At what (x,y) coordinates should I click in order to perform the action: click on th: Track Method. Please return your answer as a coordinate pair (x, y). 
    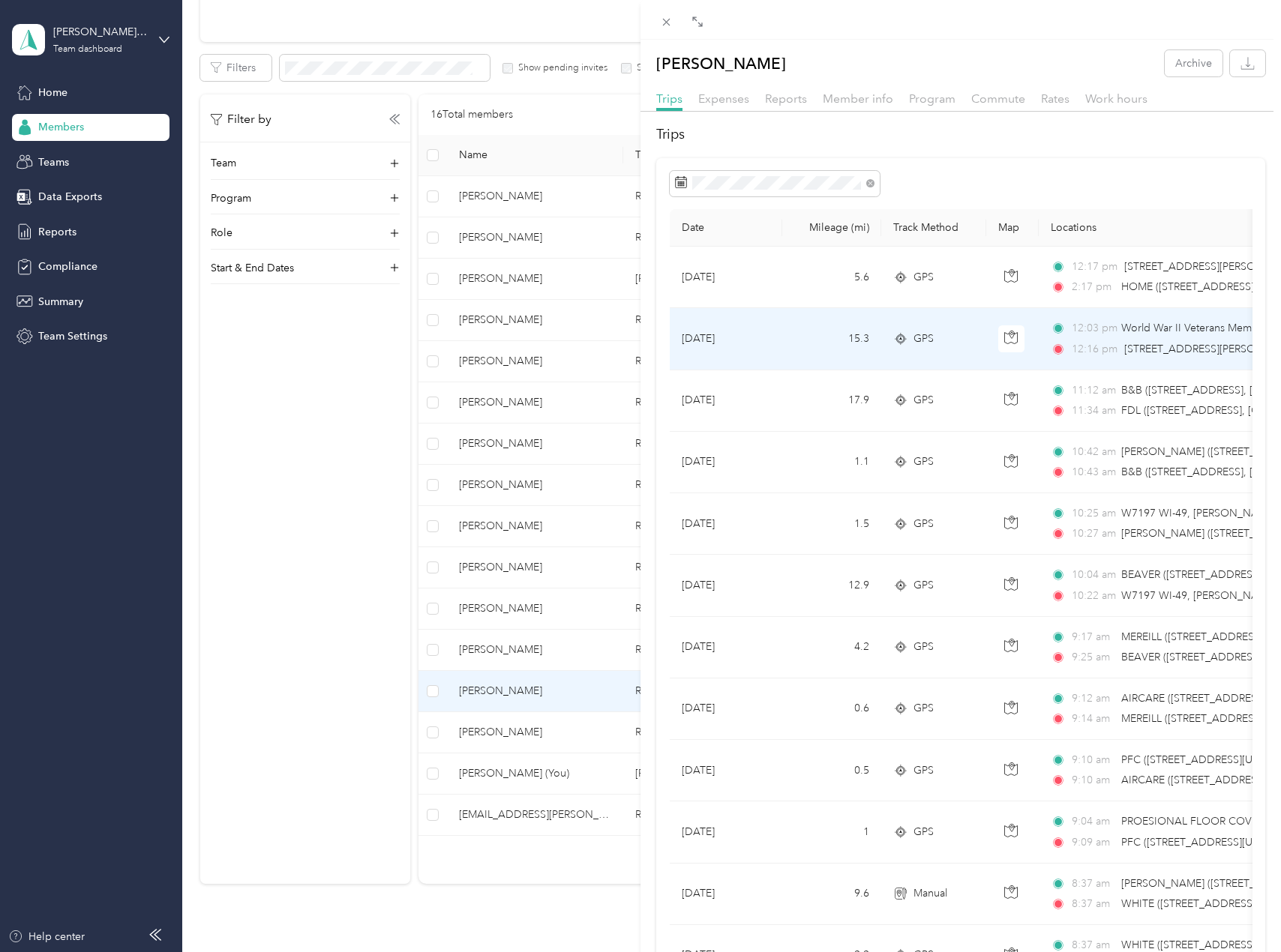
    Looking at the image, I should click on (934, 228).